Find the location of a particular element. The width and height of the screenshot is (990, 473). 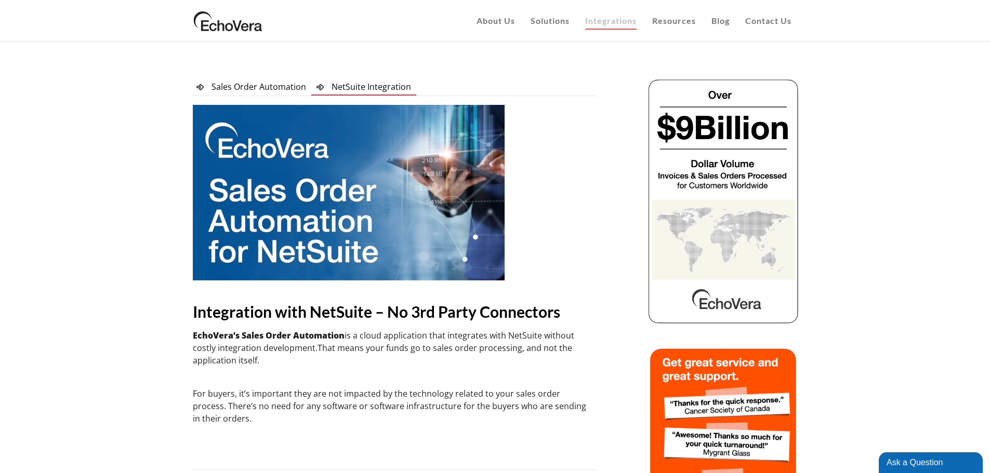

strong: Integration with NetSuite – No 3rd Party Connectors is located at coordinates (376, 312).